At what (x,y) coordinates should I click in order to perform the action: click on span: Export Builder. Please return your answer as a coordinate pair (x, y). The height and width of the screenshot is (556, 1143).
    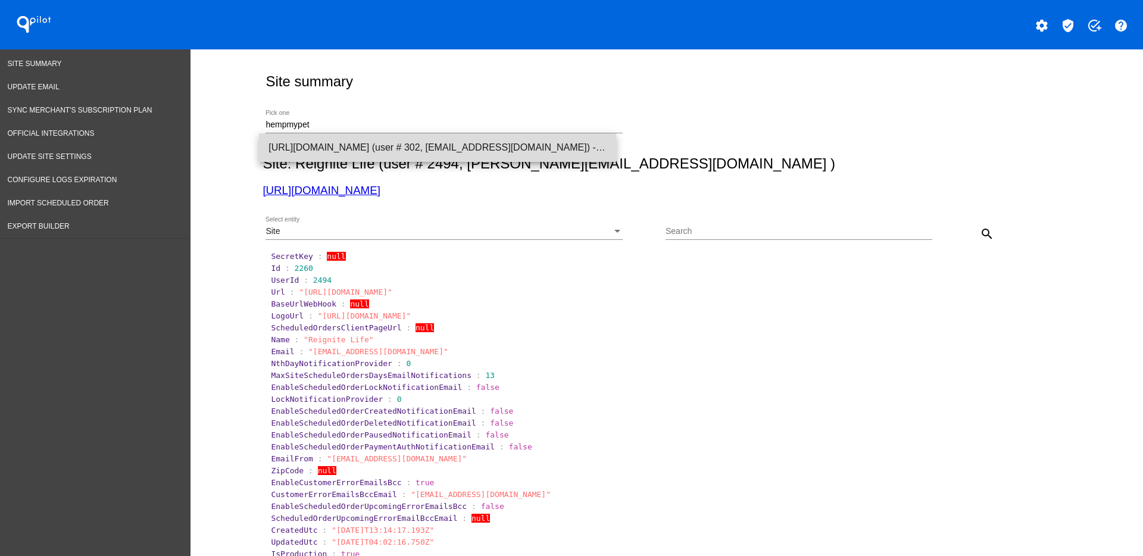
    Looking at the image, I should click on (39, 226).